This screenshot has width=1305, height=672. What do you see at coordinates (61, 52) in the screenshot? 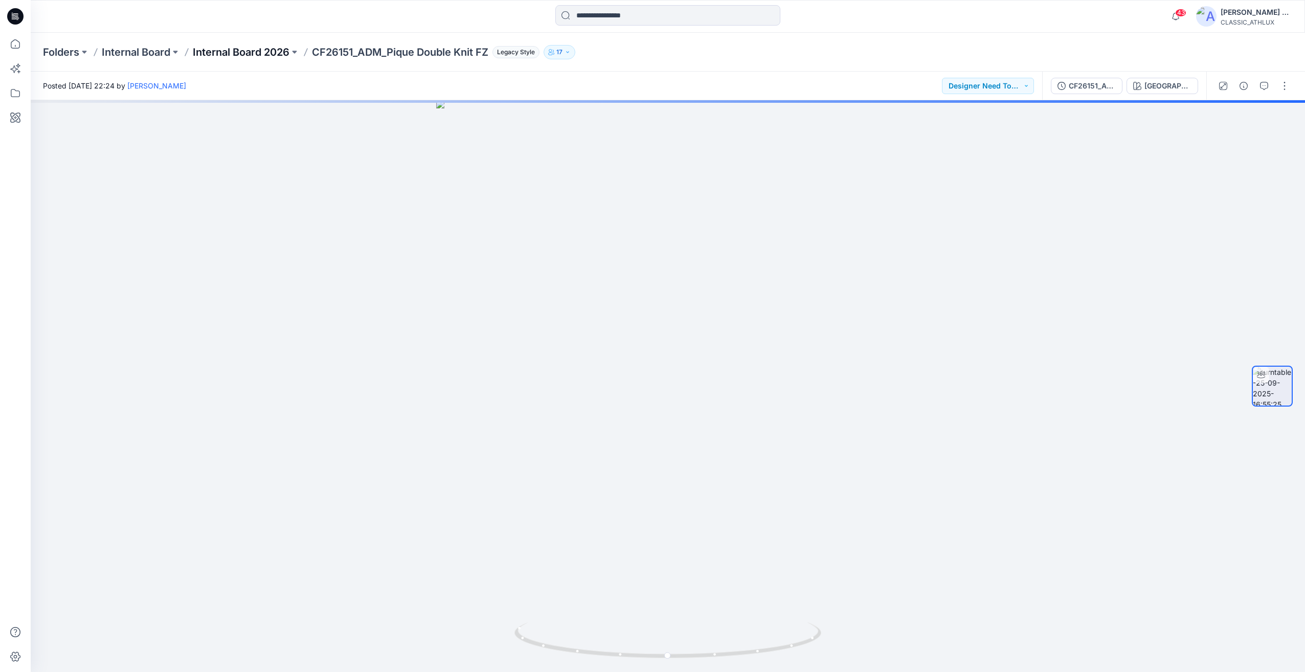
I see `a: Folders` at bounding box center [61, 52].